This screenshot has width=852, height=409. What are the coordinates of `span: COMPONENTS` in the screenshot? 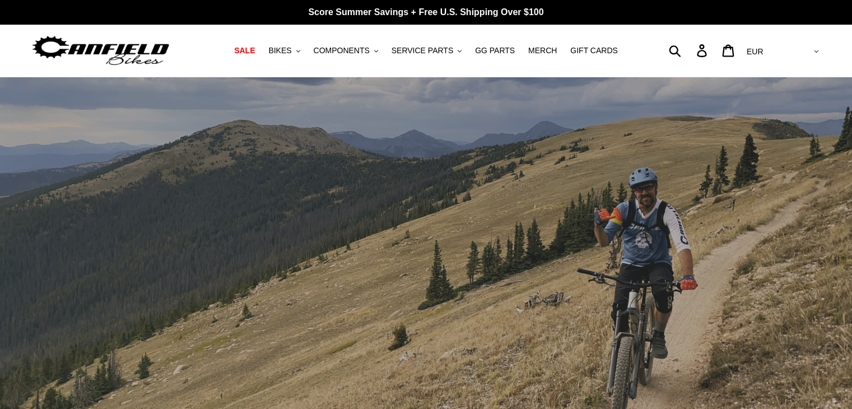 It's located at (342, 50).